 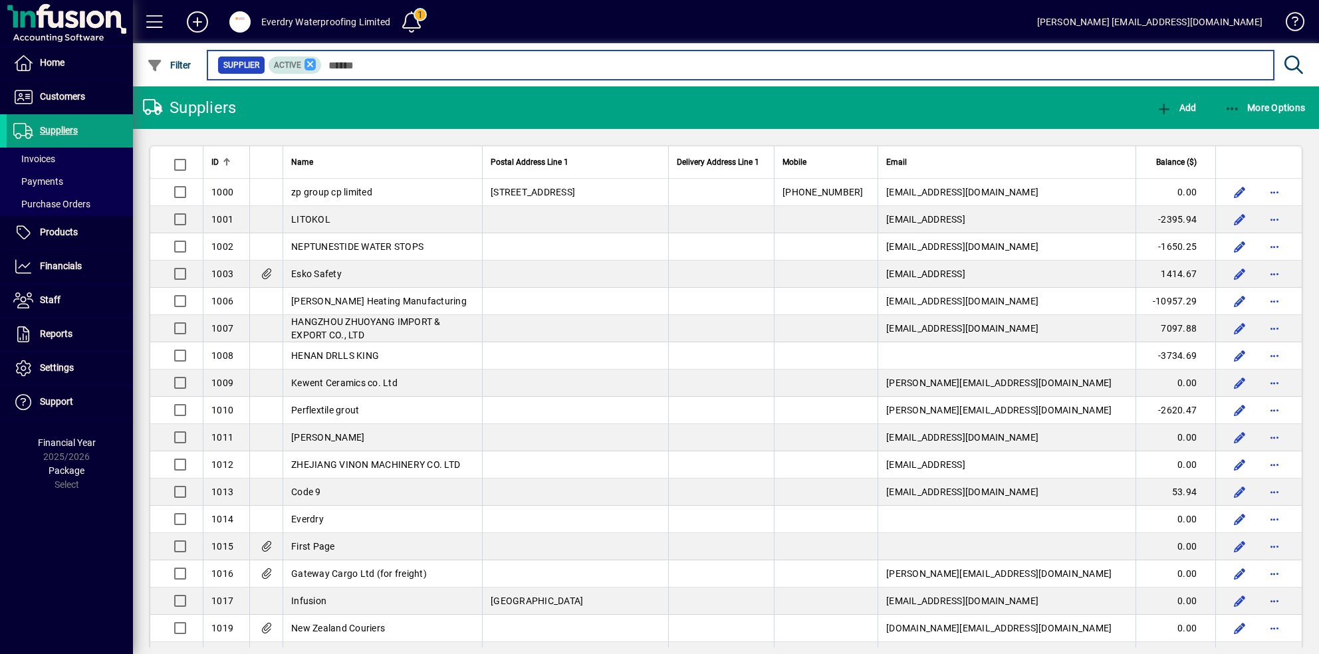 What do you see at coordinates (59, 130) in the screenshot?
I see `span: Suppliers` at bounding box center [59, 130].